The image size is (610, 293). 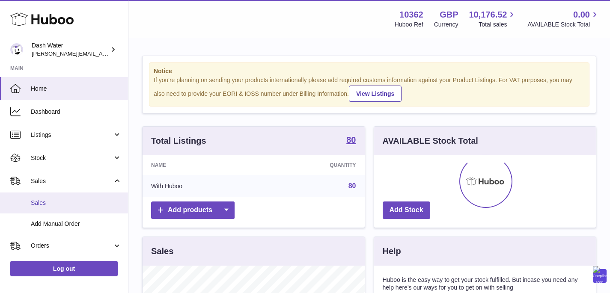 I want to click on a: 10,176.52 Total sales, so click(x=493, y=19).